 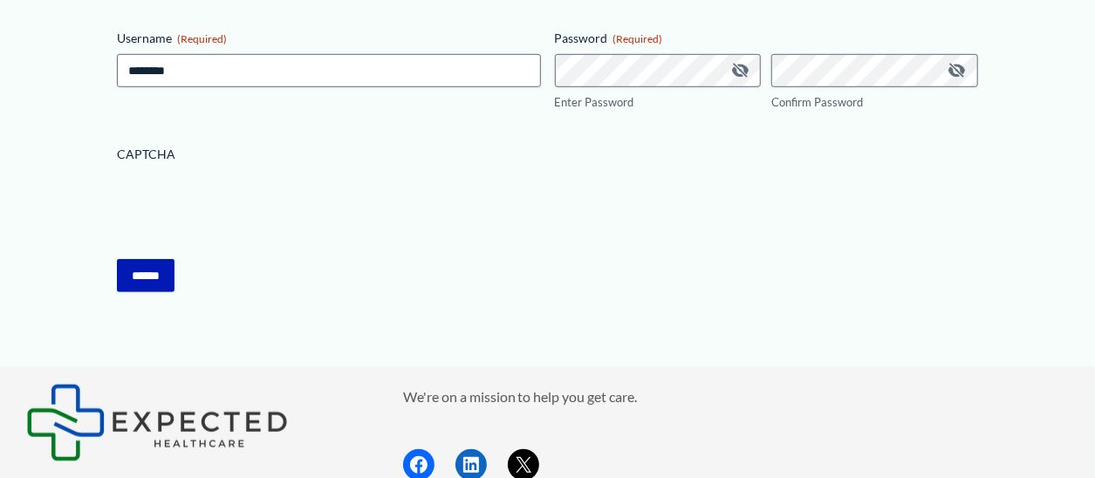 I want to click on label: CAPTCHA, so click(x=547, y=155).